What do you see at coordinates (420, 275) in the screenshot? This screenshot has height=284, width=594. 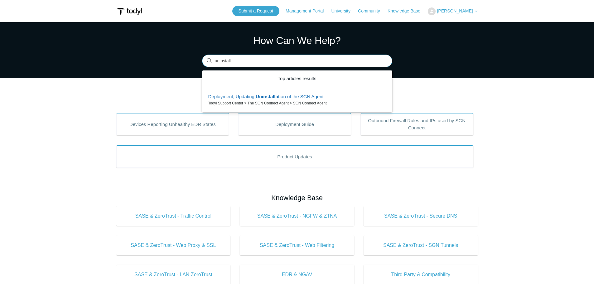 I see `span: Third Party & Compatibility` at bounding box center [420, 275].